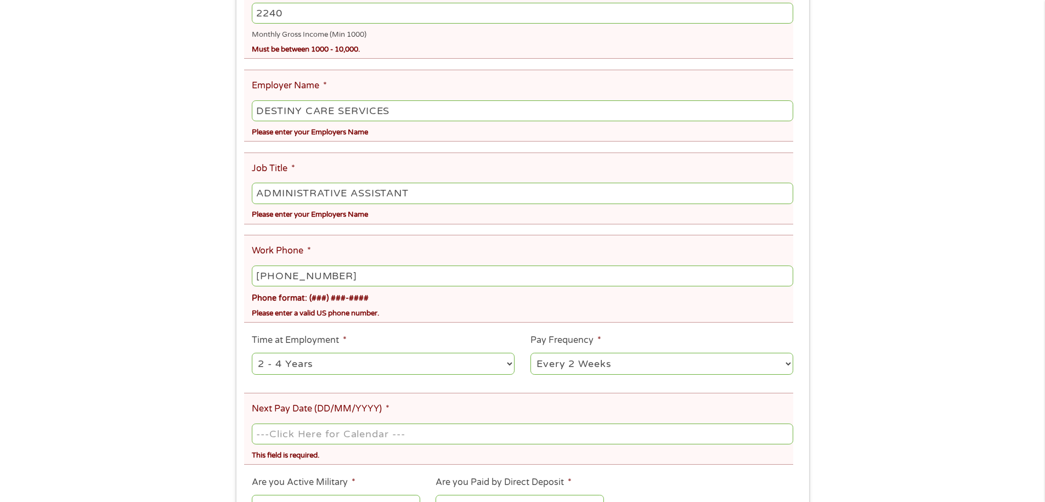 This screenshot has height=502, width=1045. Describe the element at coordinates (273, 168) in the screenshot. I see `label: Job Title` at that location.